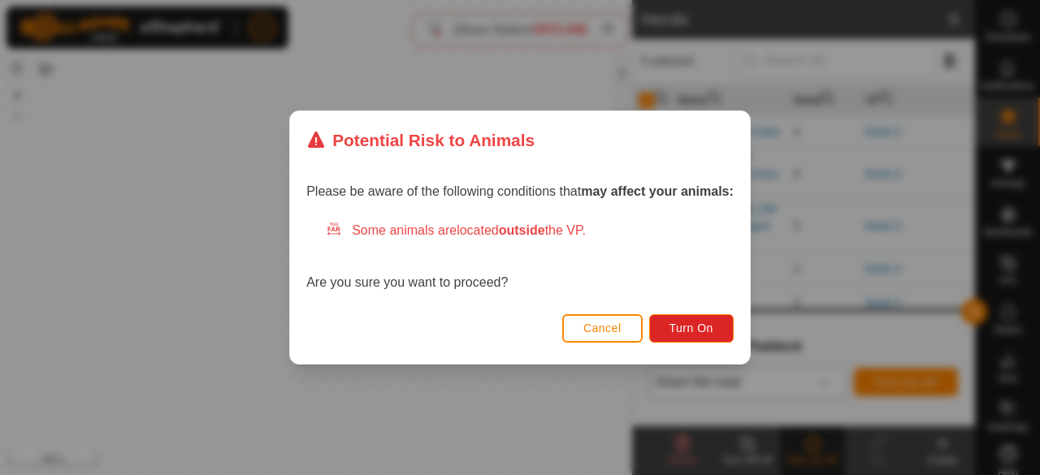 Image resolution: width=1040 pixels, height=475 pixels. I want to click on div: Are you sure you want to proceed?, so click(520, 257).